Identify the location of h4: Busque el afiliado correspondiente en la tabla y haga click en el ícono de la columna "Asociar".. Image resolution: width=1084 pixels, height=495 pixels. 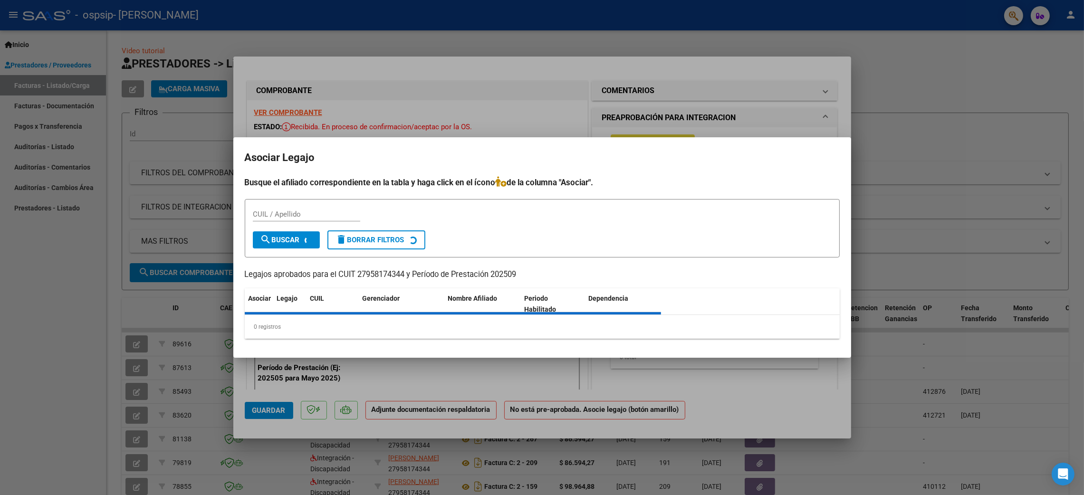
(542, 183).